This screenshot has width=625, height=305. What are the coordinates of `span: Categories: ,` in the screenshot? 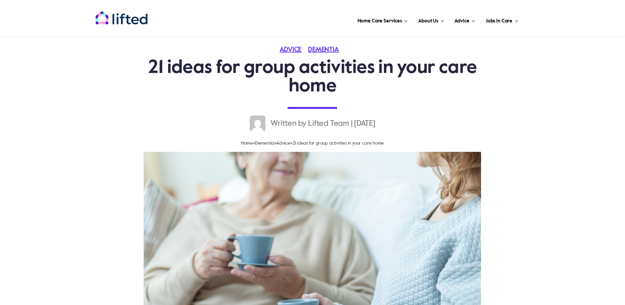 It's located at (312, 50).